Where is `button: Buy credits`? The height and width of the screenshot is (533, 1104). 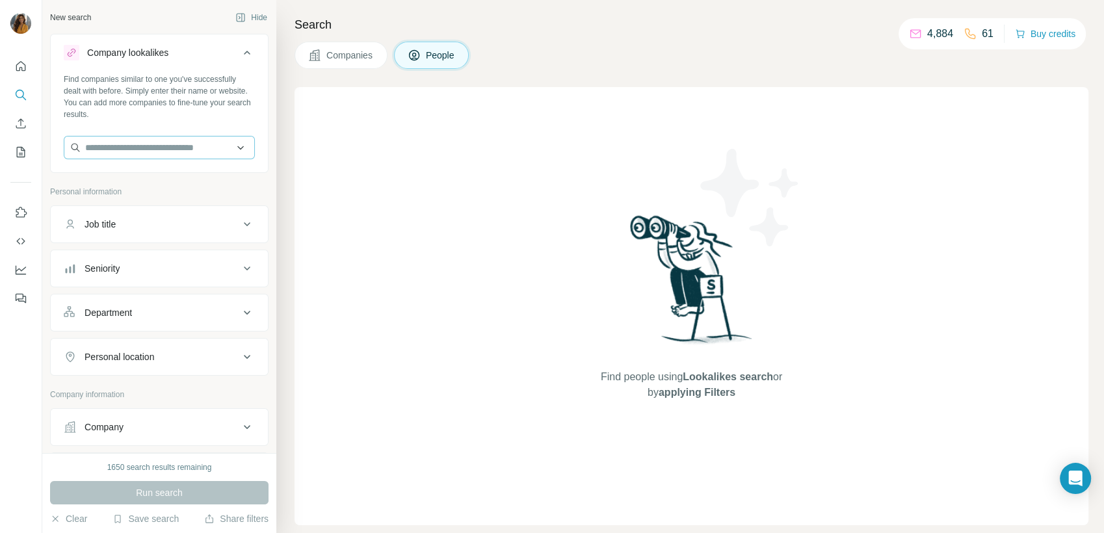
button: Buy credits is located at coordinates (1045, 34).